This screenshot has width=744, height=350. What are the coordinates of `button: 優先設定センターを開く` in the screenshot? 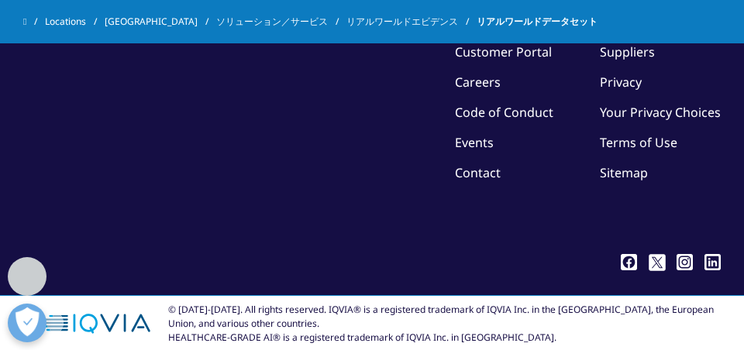 It's located at (27, 323).